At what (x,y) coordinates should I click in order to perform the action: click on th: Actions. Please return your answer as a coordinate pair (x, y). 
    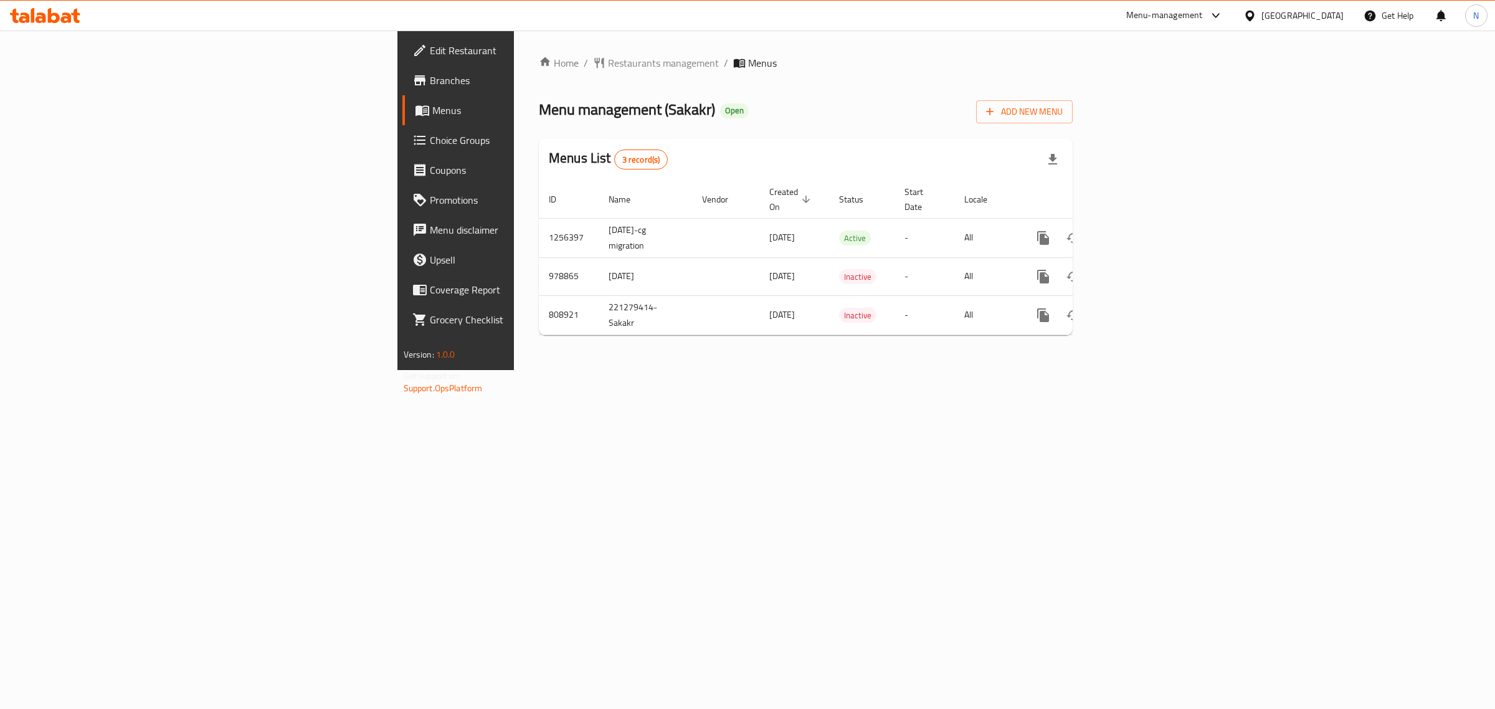
    Looking at the image, I should click on (1088, 199).